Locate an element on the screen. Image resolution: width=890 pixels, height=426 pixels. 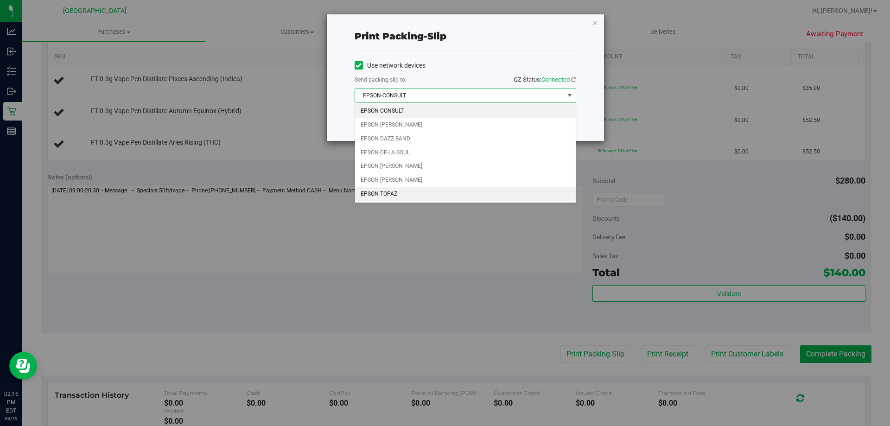
span: Connected is located at coordinates (555, 79).